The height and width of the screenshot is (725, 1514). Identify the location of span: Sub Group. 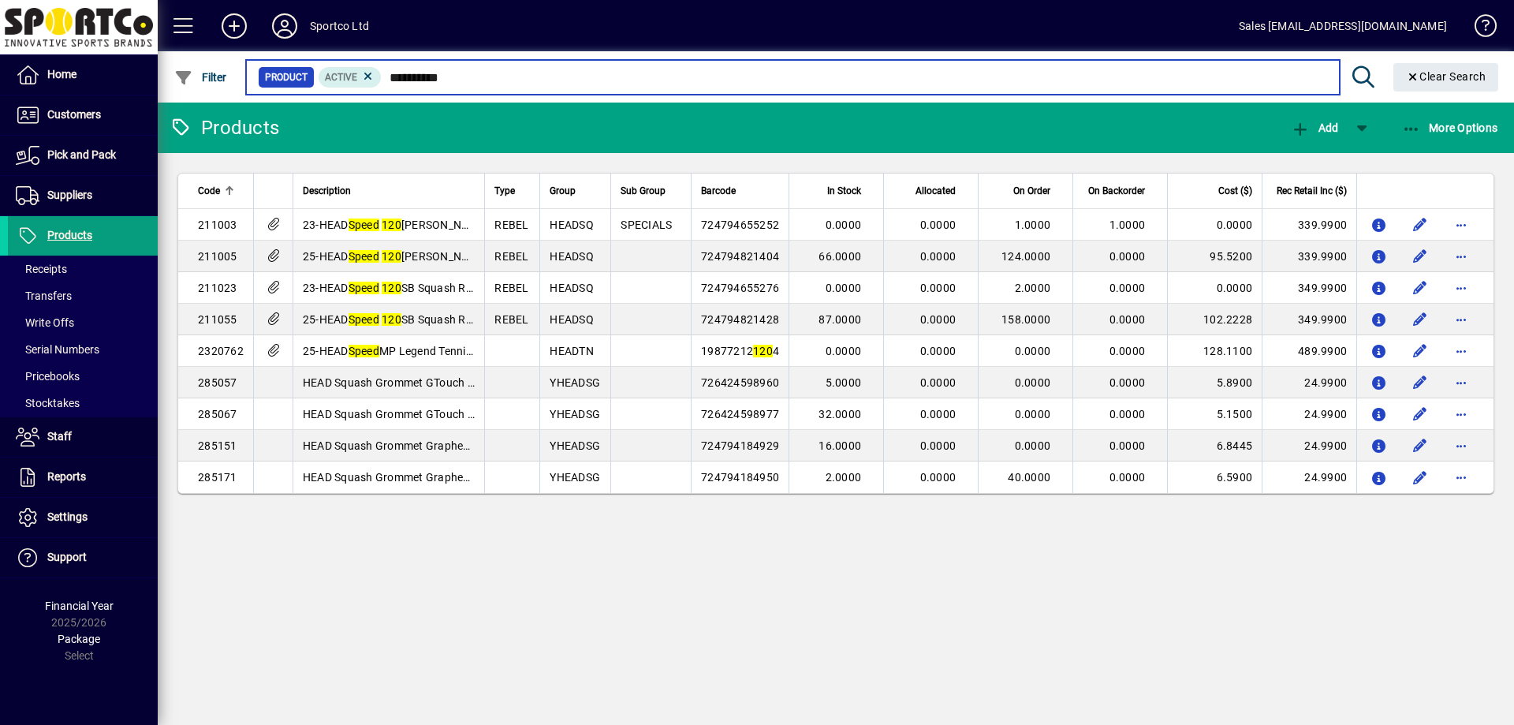
(643, 191).